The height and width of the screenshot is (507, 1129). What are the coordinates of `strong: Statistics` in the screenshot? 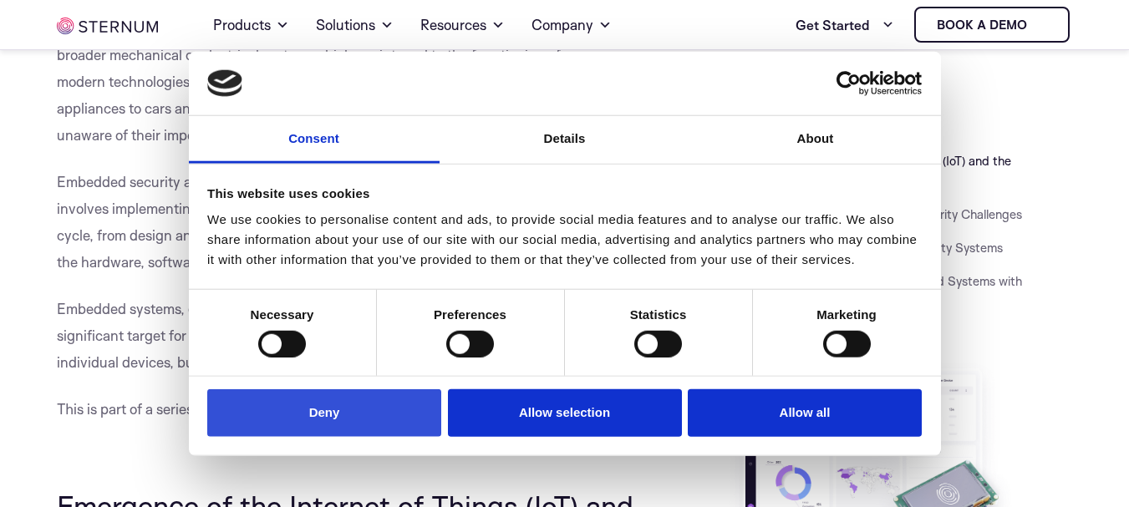 It's located at (659, 314).